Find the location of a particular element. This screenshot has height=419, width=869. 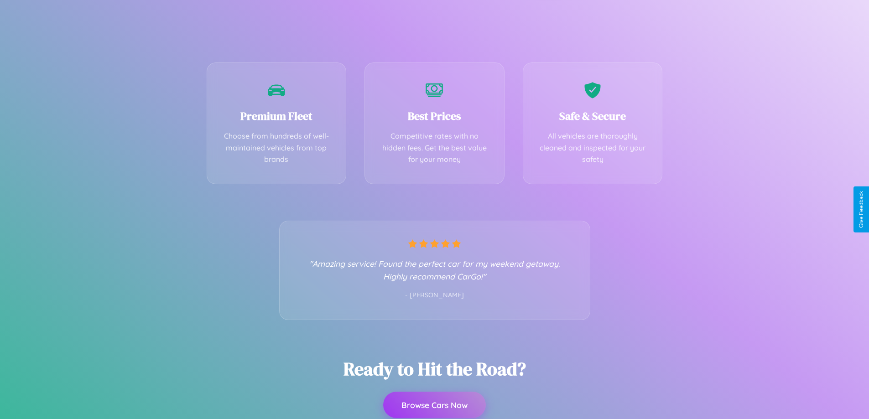

p: All vehicles are thoroughly cleaned and inspected for your safety is located at coordinates (592, 148).